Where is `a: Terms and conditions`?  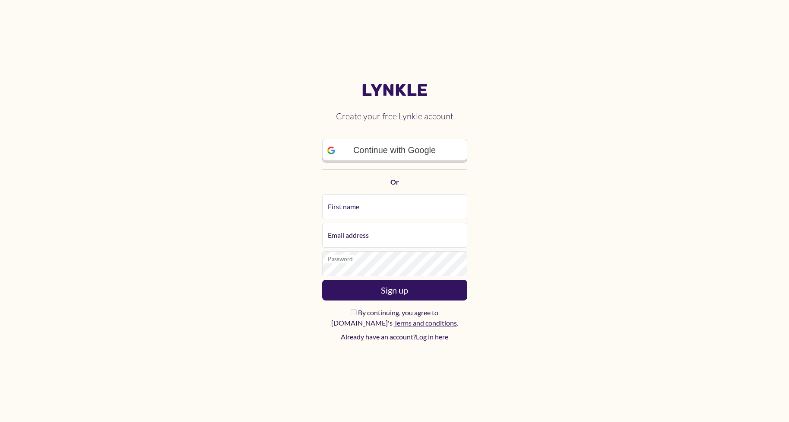
a: Terms and conditions is located at coordinates (425, 322).